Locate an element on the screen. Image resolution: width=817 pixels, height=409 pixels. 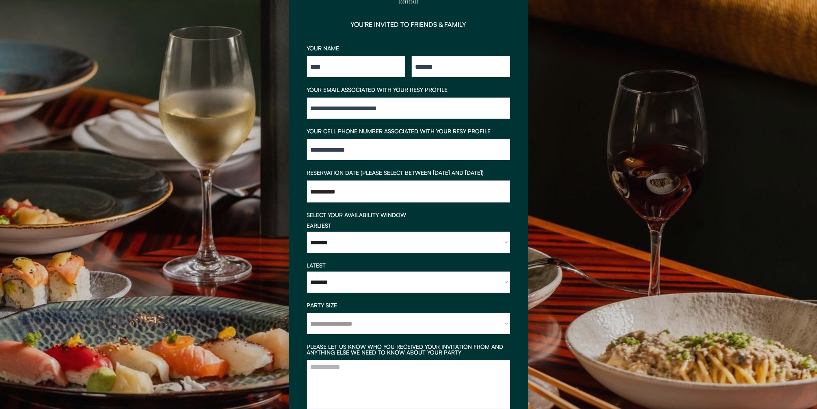
div: YOUR CELL PHONE NUMBER ASSOCIATED WITH YOUR RESY PROFILE is located at coordinates (409, 131).